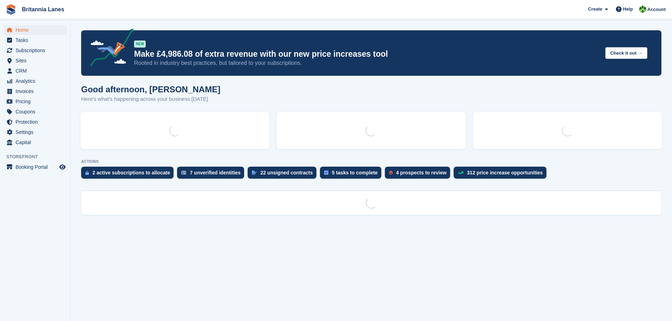  What do you see at coordinates (391, 173) in the screenshot?
I see `img: prospect-51fa495bee0391a8d652442698ab0144808aea92771e9ea1ae160a38d050c398.svg` at bounding box center [391, 173].